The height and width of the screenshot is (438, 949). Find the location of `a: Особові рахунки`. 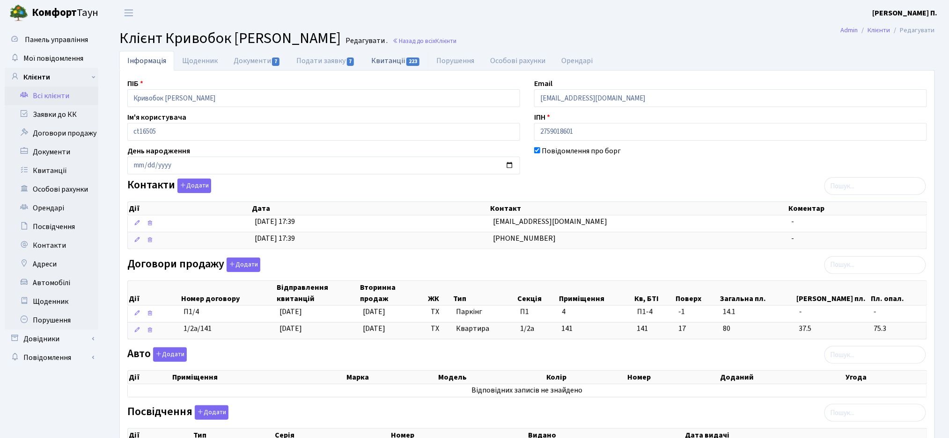

a: Особові рахунки is located at coordinates (518, 61).